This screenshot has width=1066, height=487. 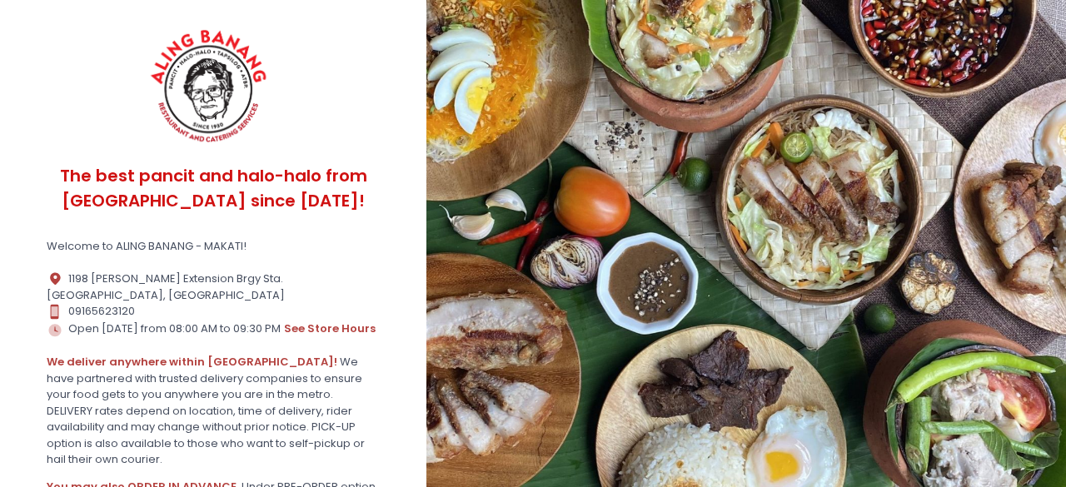 I want to click on button: see store hours, so click(x=330, y=329).